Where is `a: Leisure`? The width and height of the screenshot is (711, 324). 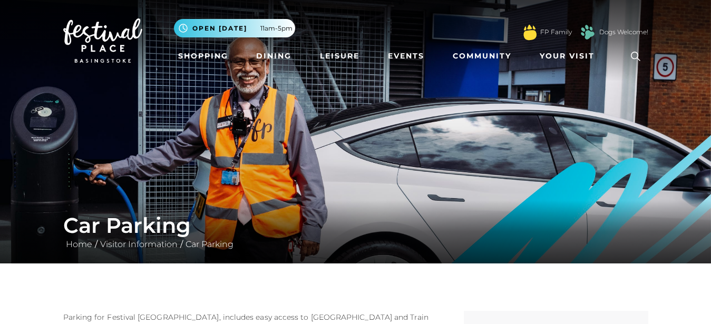
a: Leisure is located at coordinates (340, 56).